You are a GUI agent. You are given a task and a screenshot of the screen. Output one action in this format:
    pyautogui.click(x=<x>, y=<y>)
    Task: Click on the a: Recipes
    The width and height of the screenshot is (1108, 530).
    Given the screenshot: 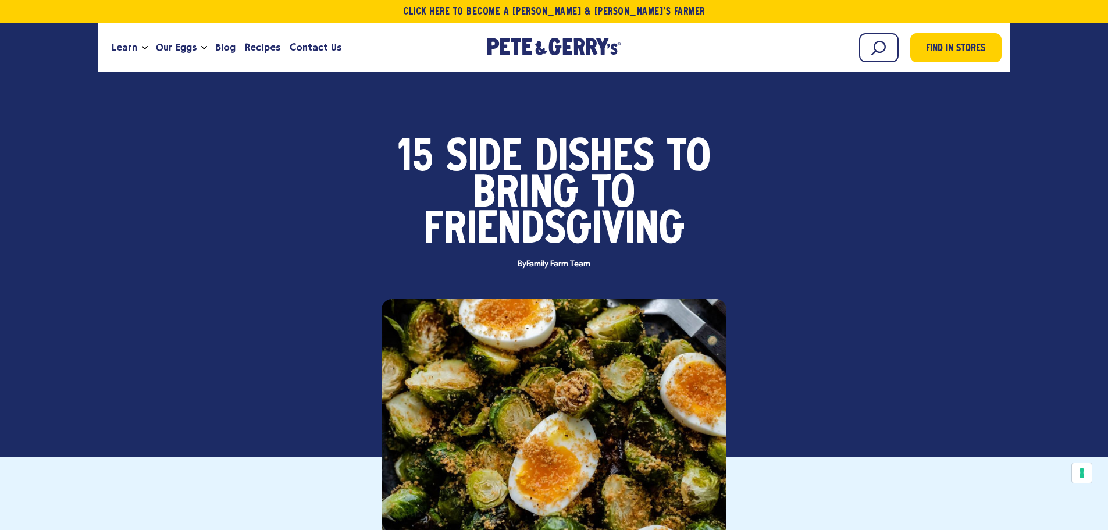 What is the action you would take?
    pyautogui.click(x=262, y=48)
    